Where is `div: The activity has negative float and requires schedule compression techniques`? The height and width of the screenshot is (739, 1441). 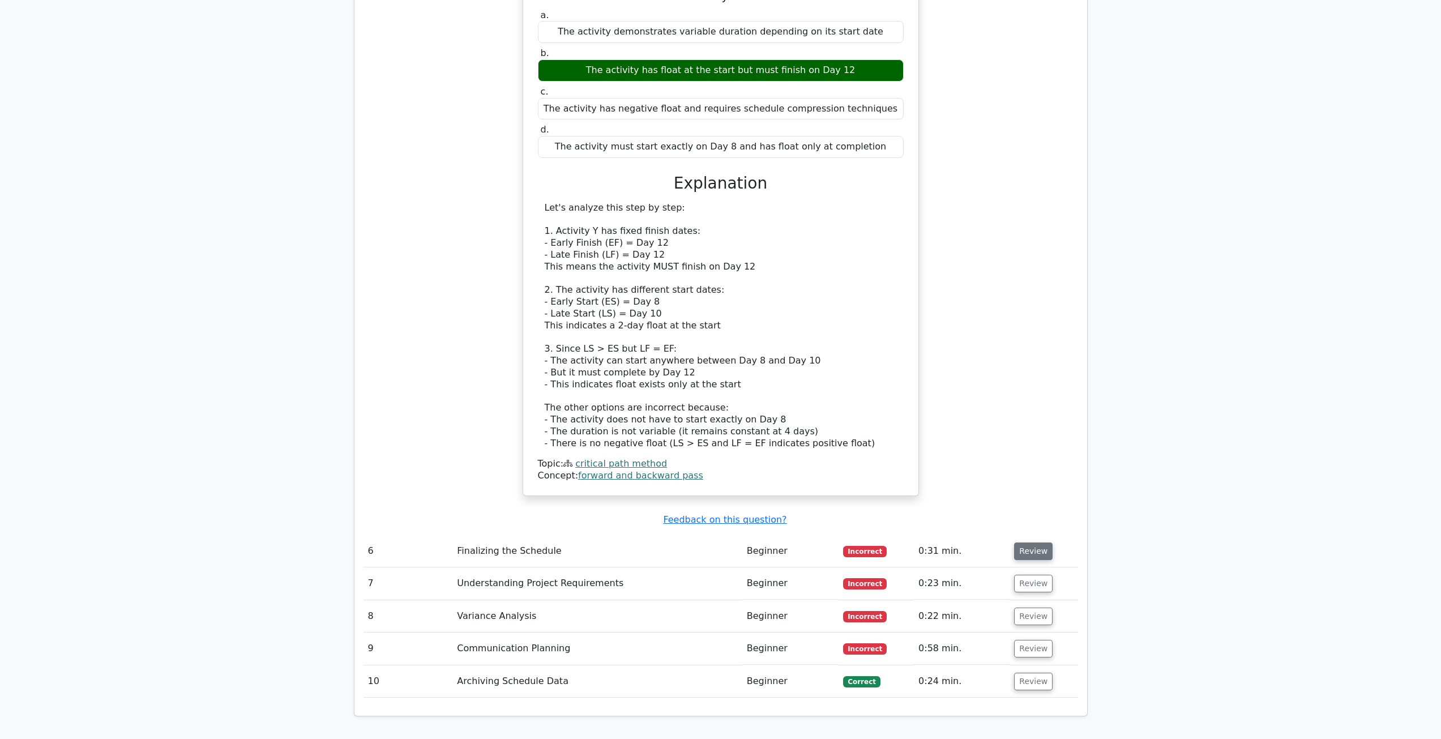 div: The activity has negative float and requires schedule compression techniques is located at coordinates (721, 109).